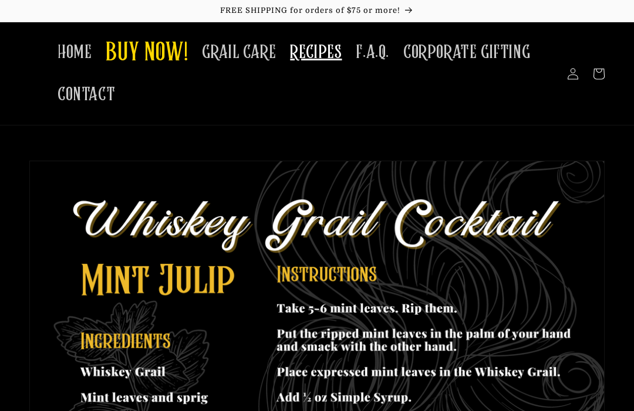 The height and width of the screenshot is (411, 634). Describe the element at coordinates (86, 95) in the screenshot. I see `span: CONTACT` at that location.